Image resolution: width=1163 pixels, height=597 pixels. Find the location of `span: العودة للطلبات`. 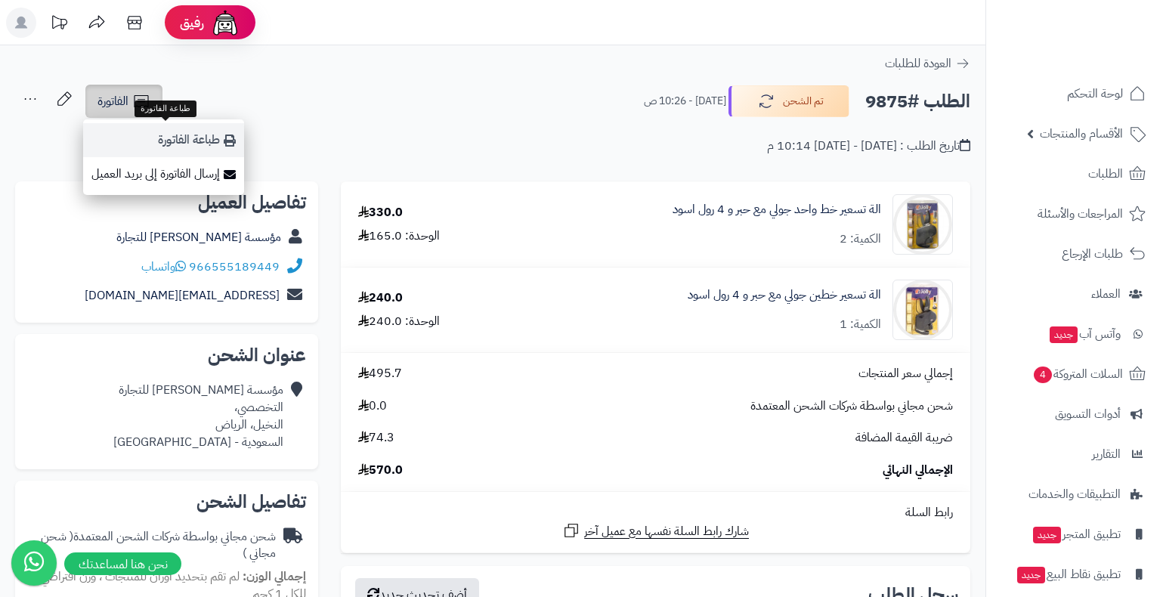

span: العودة للطلبات is located at coordinates (918, 63).